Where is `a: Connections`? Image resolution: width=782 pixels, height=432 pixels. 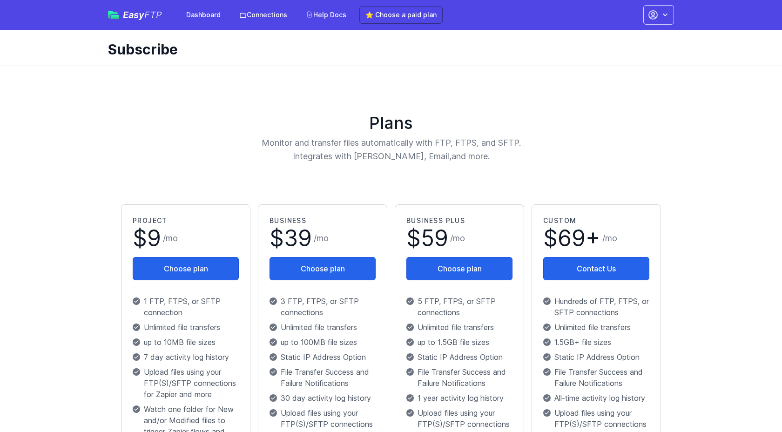
a: Connections is located at coordinates (263, 15).